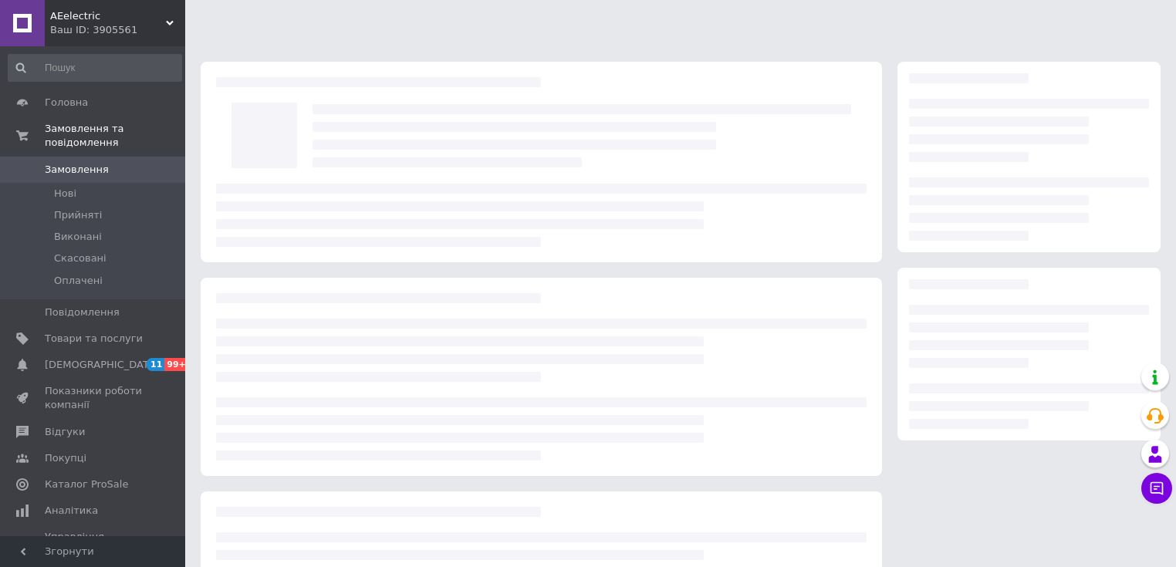 The width and height of the screenshot is (1176, 567). I want to click on span: Каталог ProSale, so click(86, 484).